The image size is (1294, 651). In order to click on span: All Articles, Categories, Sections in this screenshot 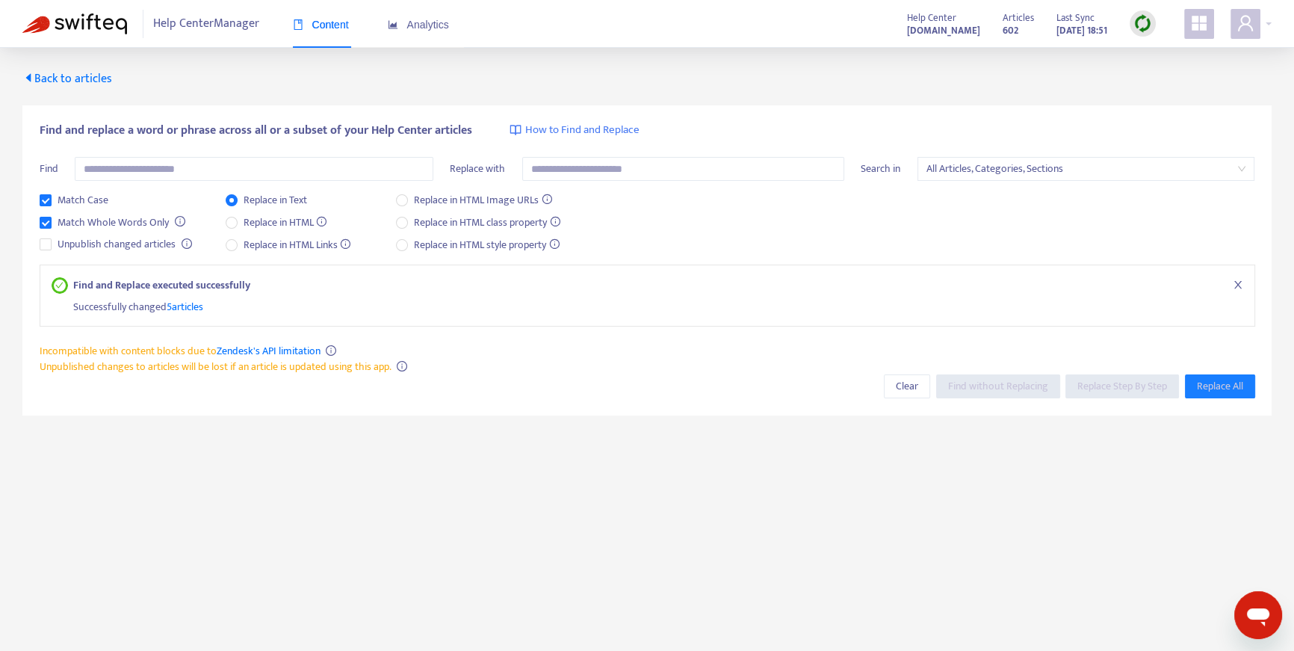, I will do `click(1086, 169)`.